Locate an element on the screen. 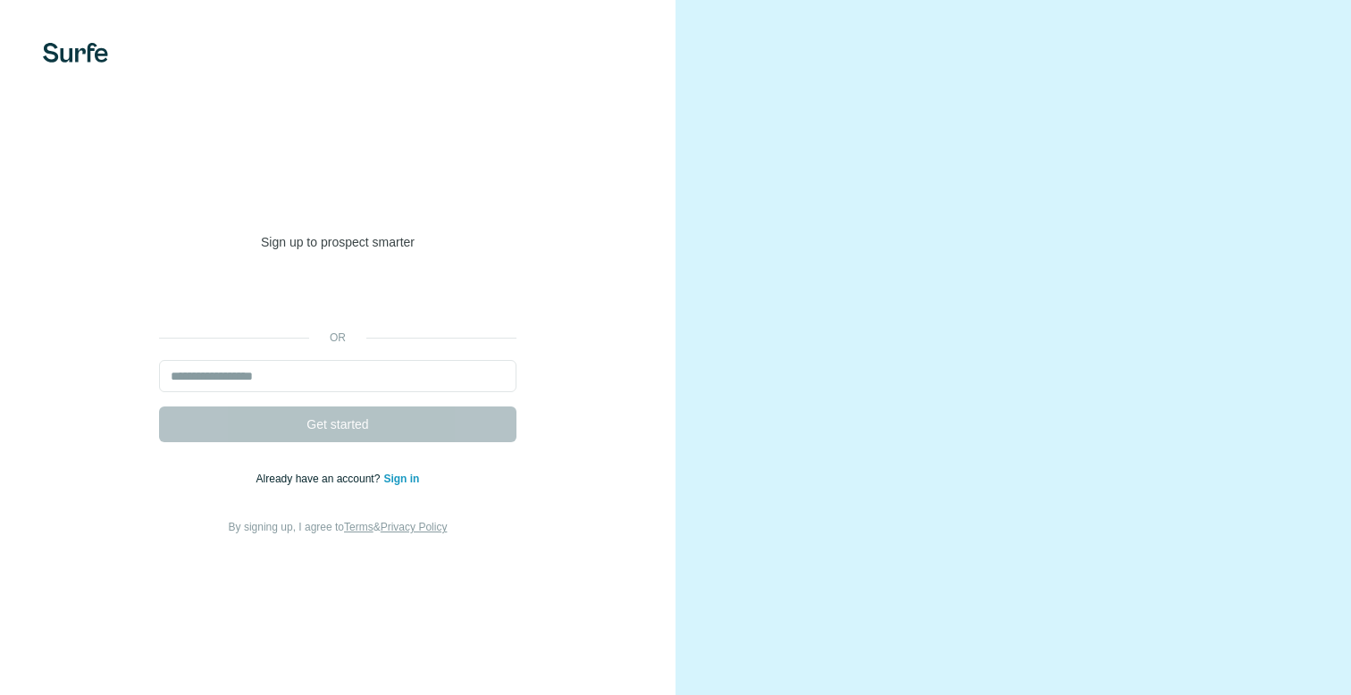  a: Privacy Policy is located at coordinates (414, 527).